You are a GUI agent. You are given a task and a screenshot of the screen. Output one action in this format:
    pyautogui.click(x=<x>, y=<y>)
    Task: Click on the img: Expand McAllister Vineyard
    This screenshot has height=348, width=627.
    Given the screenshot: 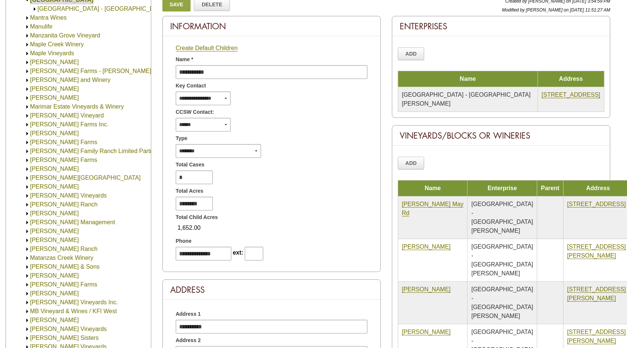 What is the action you would take?
    pyautogui.click(x=27, y=320)
    